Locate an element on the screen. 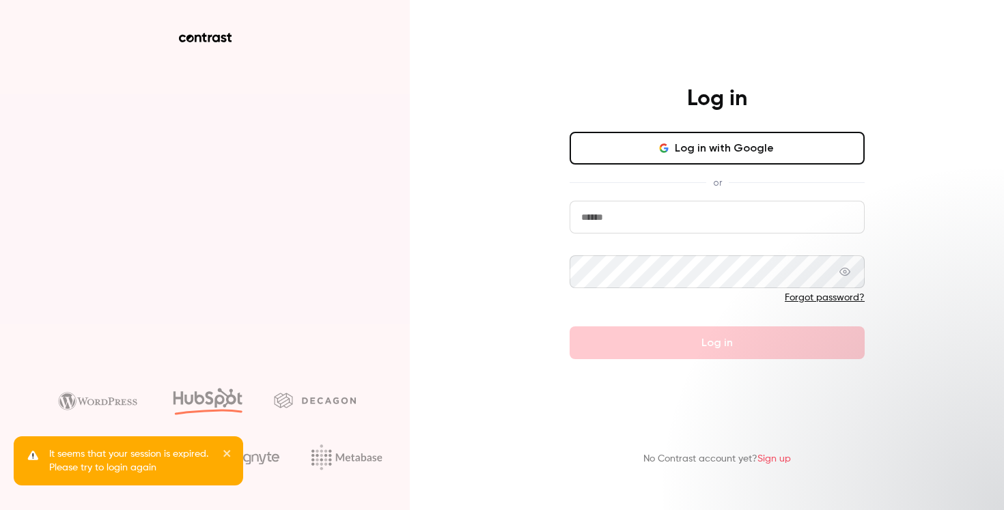  button: close is located at coordinates (227, 456).